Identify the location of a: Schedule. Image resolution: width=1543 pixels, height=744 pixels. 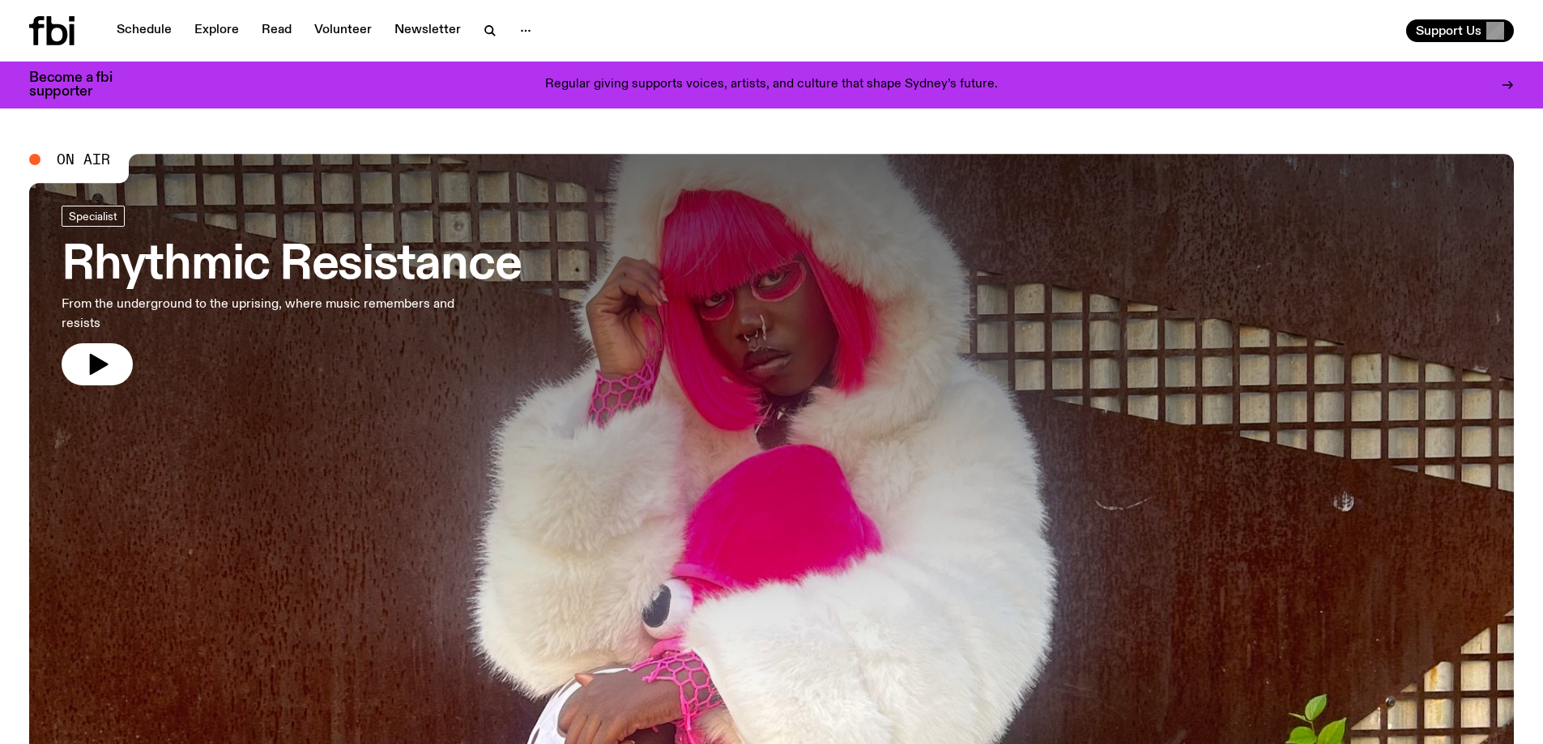
(144, 31).